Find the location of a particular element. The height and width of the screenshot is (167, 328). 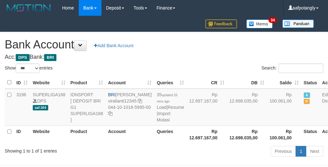

label: Search: is located at coordinates (292, 68).